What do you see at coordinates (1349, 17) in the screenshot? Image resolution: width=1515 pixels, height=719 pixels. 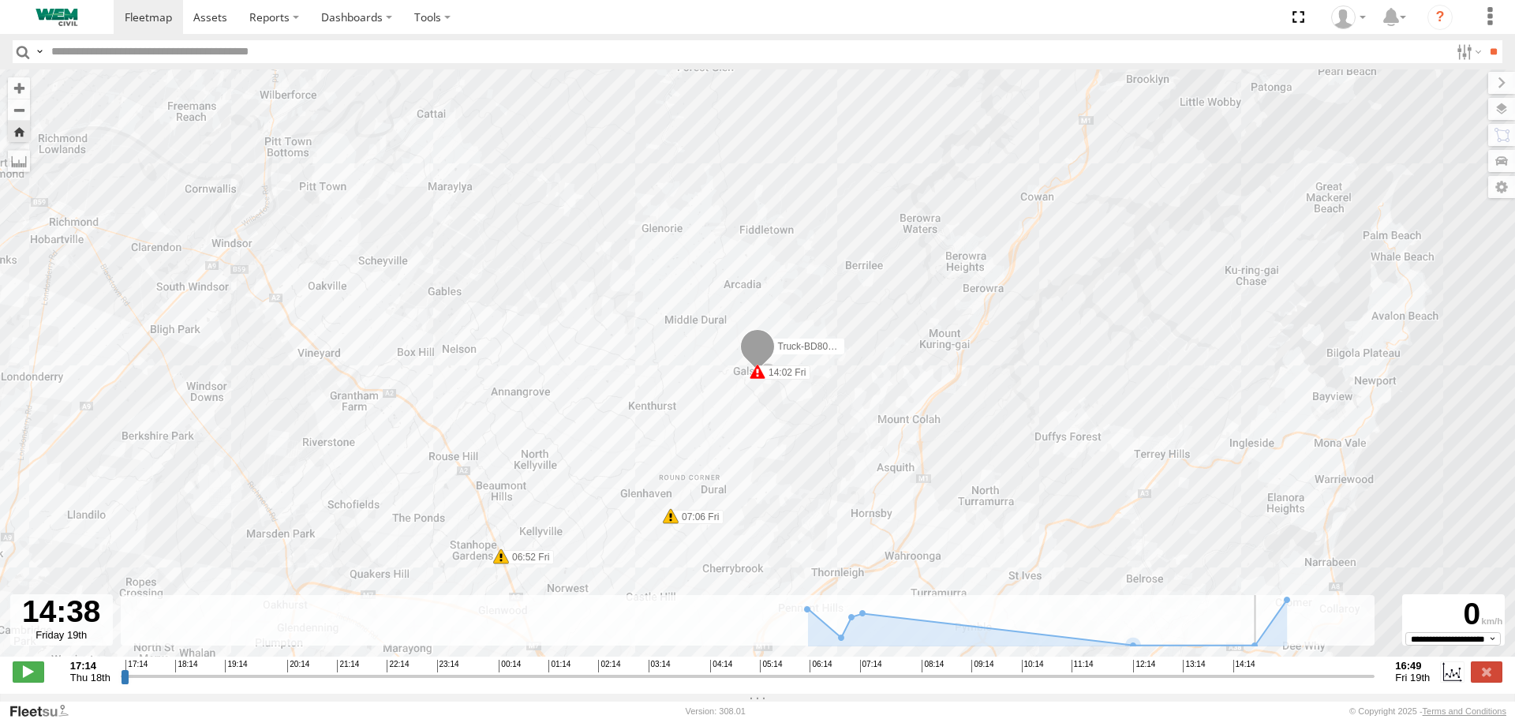 I see `div: Kevin Webb` at bounding box center [1349, 17].